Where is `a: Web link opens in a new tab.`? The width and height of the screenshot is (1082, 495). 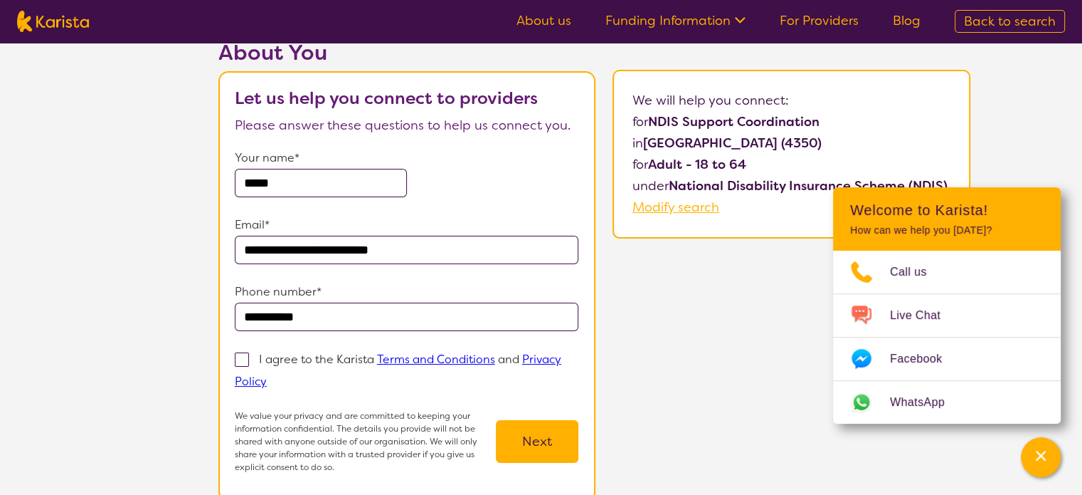 a: Web link opens in a new tab. is located at coordinates (947, 402).